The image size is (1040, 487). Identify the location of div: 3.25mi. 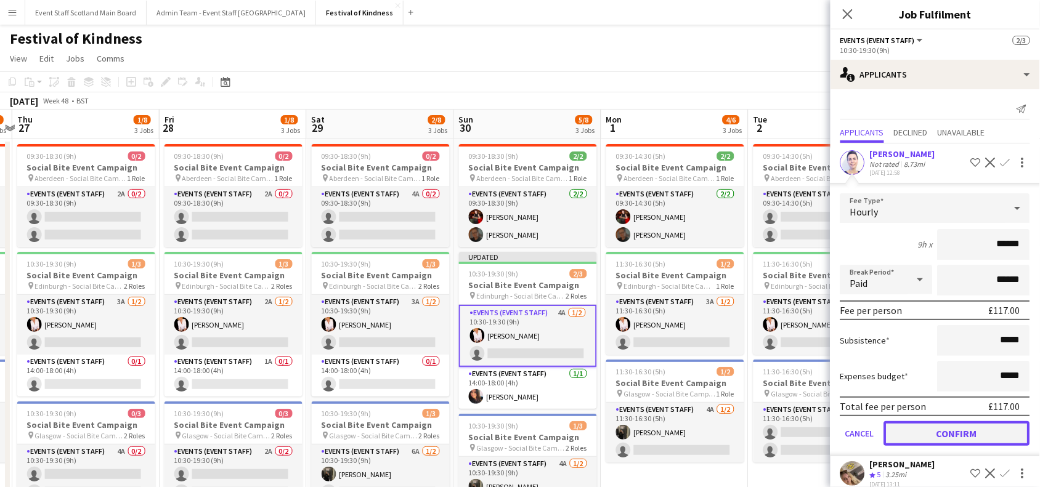
(896, 475).